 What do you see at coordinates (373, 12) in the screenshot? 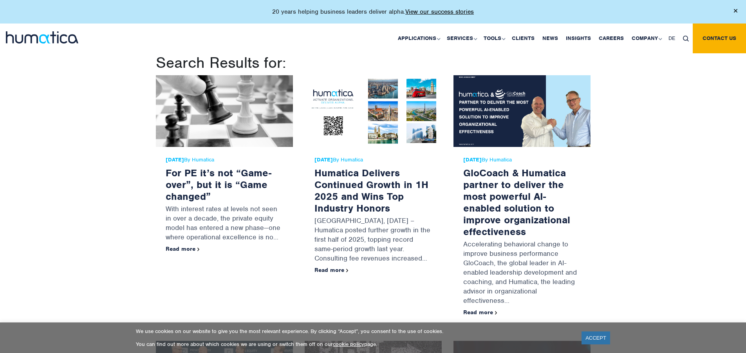
I see `p: 20 years helping business leaders deliver alpha.` at bounding box center [373, 12].